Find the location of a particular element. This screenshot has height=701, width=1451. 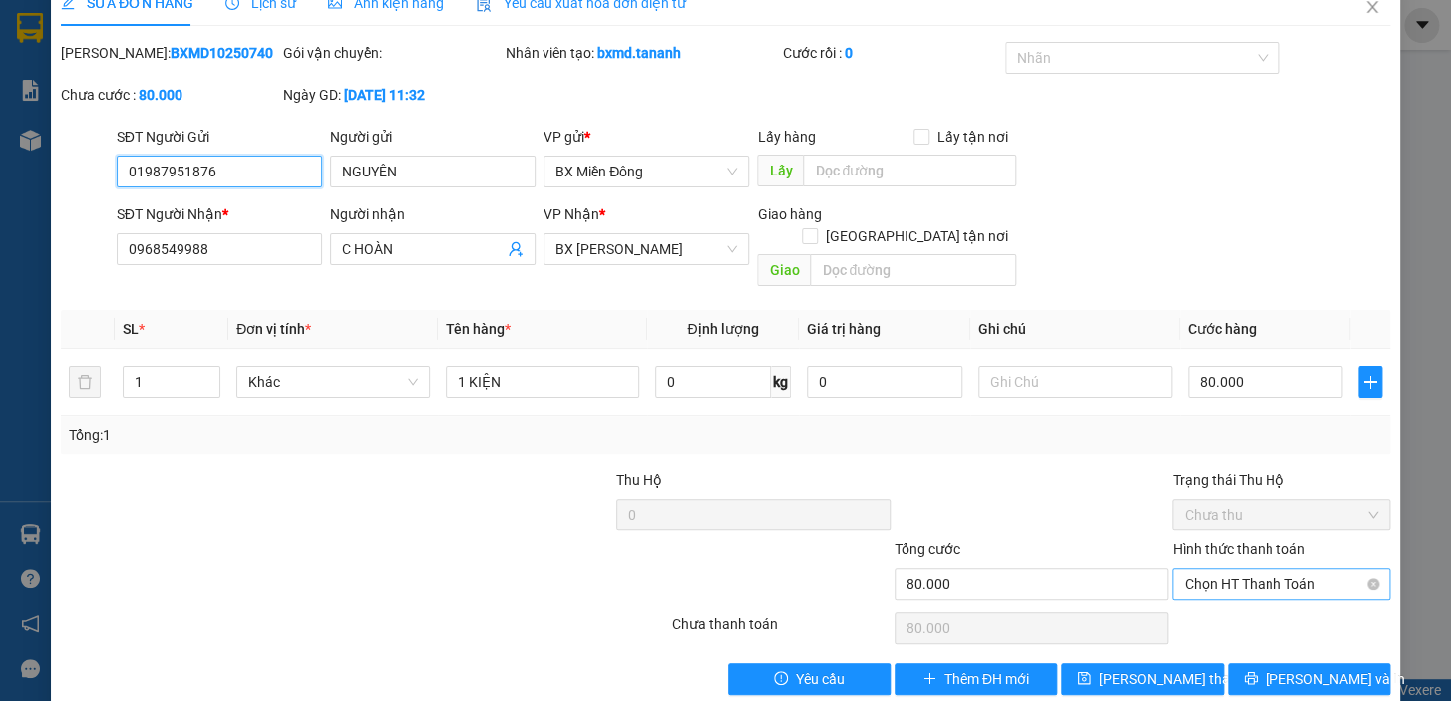

span: Cước hàng is located at coordinates (1221, 329).